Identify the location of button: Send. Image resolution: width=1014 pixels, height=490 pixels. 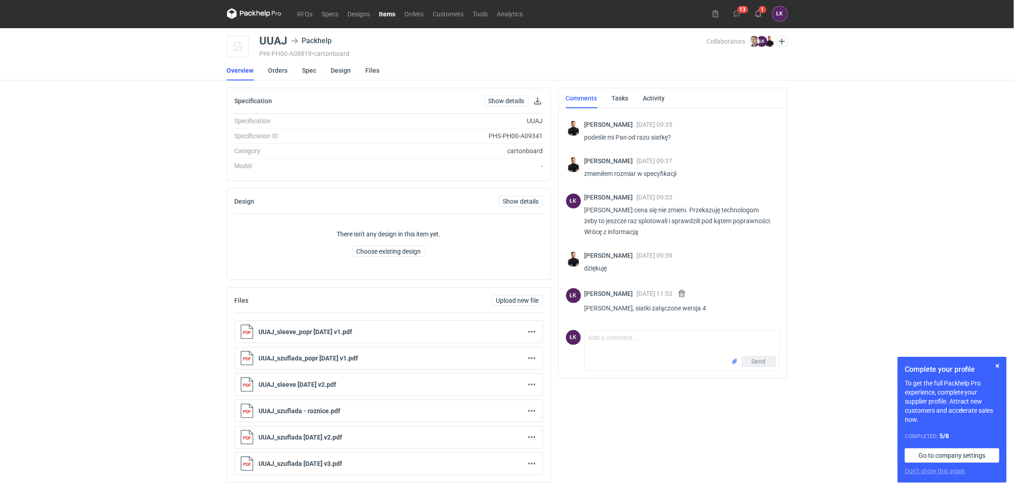
(759, 362).